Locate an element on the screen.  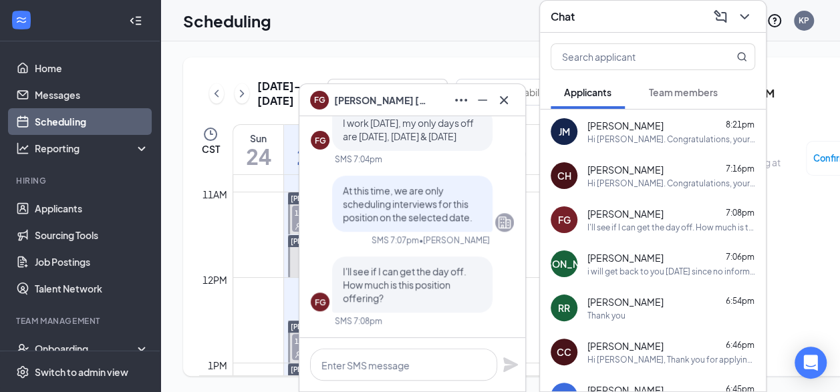
svg: Ellipses is located at coordinates (461, 100).